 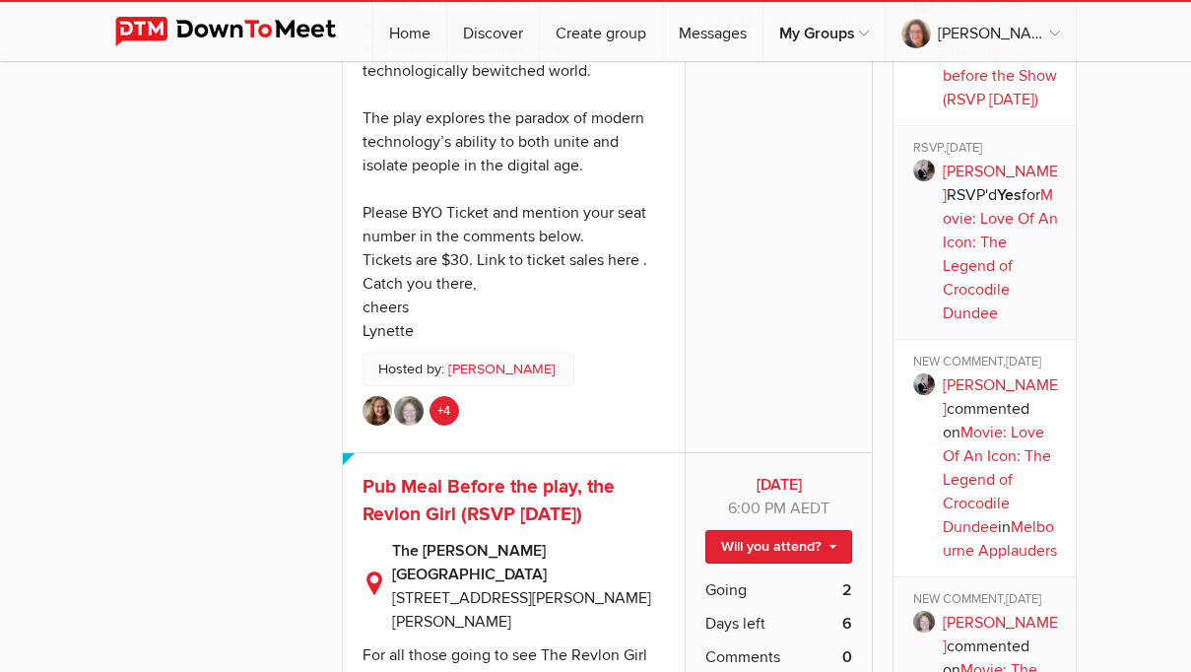 I want to click on b: 6, so click(x=847, y=624).